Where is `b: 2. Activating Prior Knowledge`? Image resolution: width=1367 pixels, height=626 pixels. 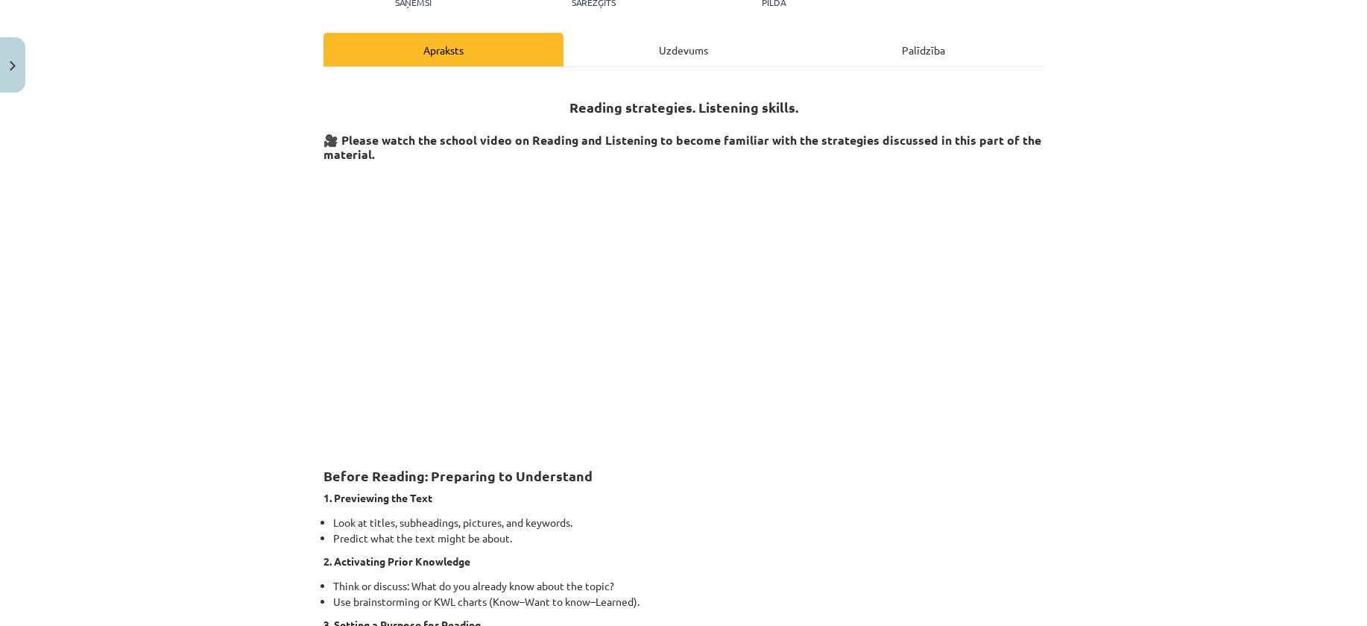
b: 2. Activating Prior Knowledge is located at coordinates (397, 561).